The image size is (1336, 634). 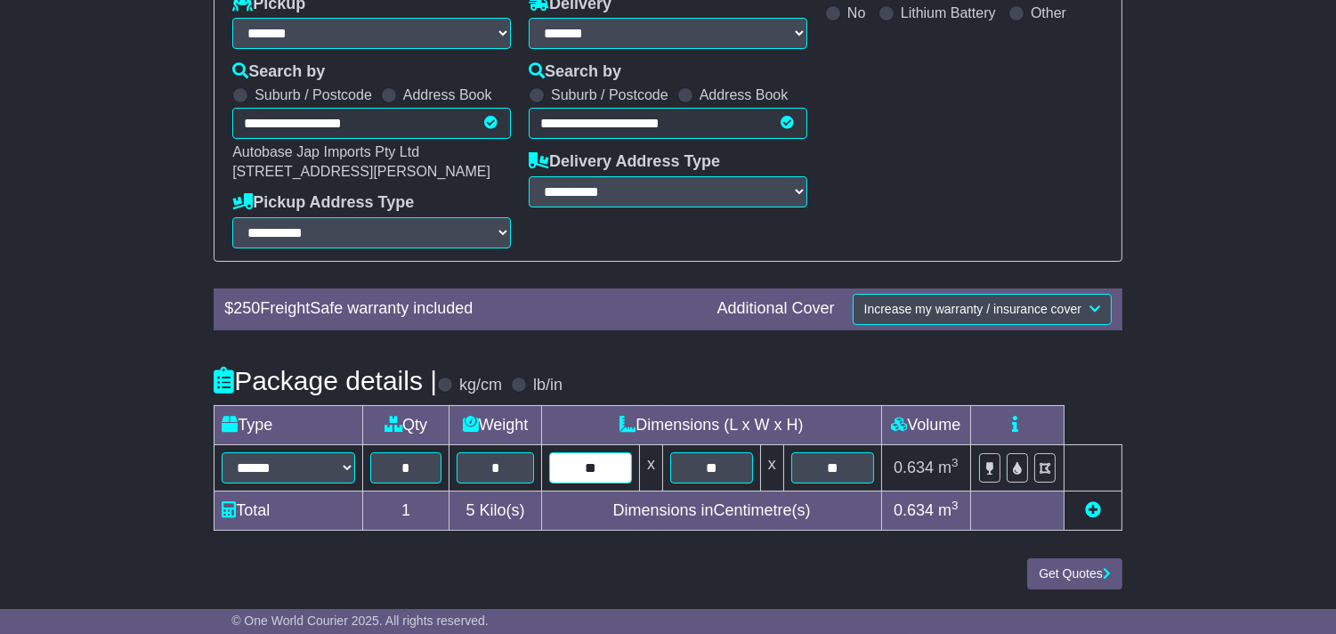 What do you see at coordinates (982, 309) in the screenshot?
I see `button: Increase my warranty / insurance cover` at bounding box center [982, 309].